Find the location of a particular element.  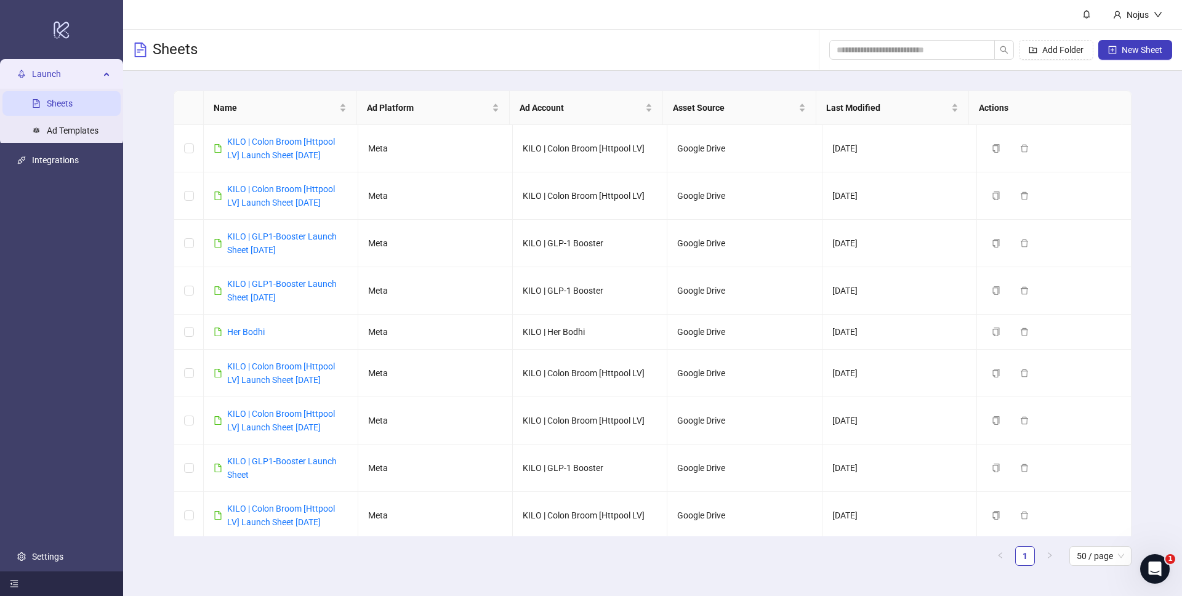

a: Ad Templates is located at coordinates (73, 130).